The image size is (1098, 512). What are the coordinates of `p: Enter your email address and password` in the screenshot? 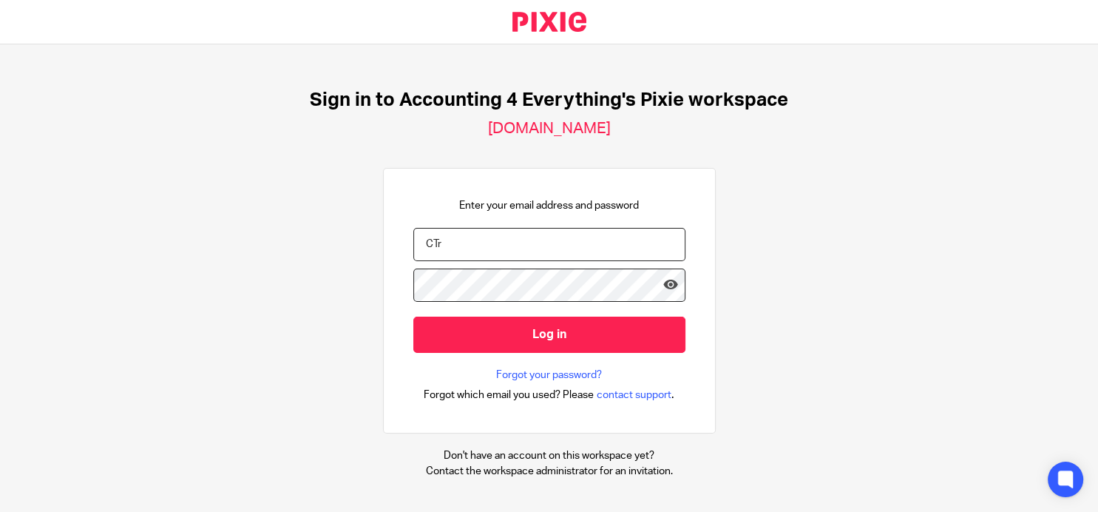 It's located at (549, 206).